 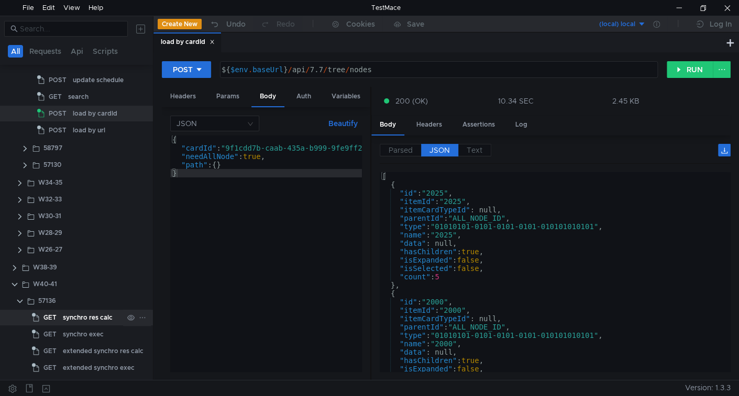 What do you see at coordinates (689, 70) in the screenshot?
I see `button: RUN` at bounding box center [689, 70].